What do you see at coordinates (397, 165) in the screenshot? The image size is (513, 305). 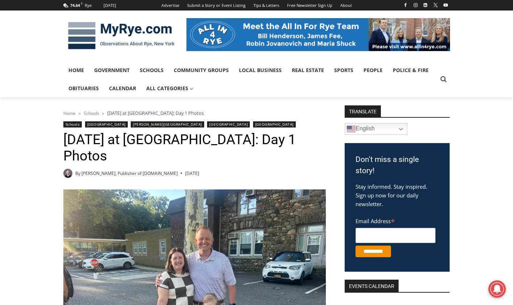 I see `h3: Don't miss a single story!` at bounding box center [397, 165].